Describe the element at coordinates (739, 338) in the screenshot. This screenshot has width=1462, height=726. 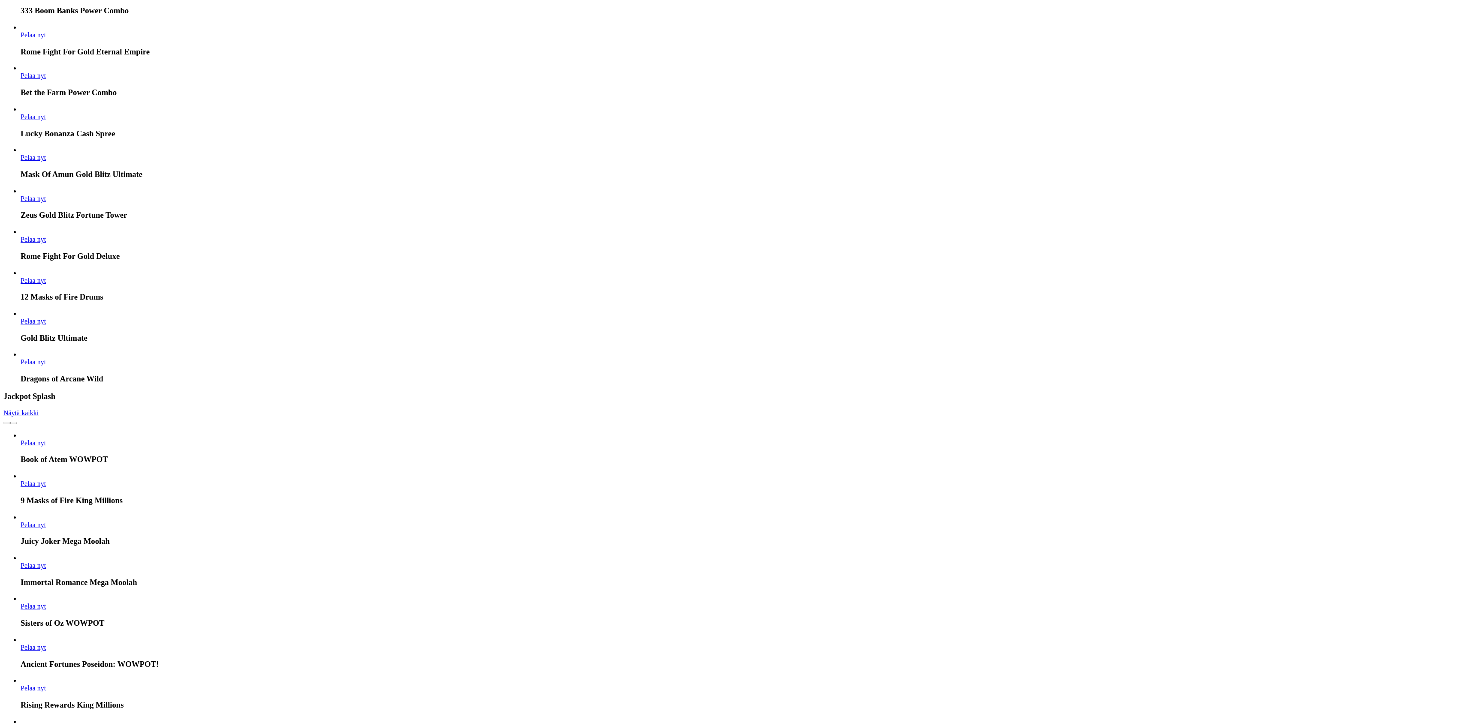
I see `h3: Gold Blitz Ultimate` at that location.